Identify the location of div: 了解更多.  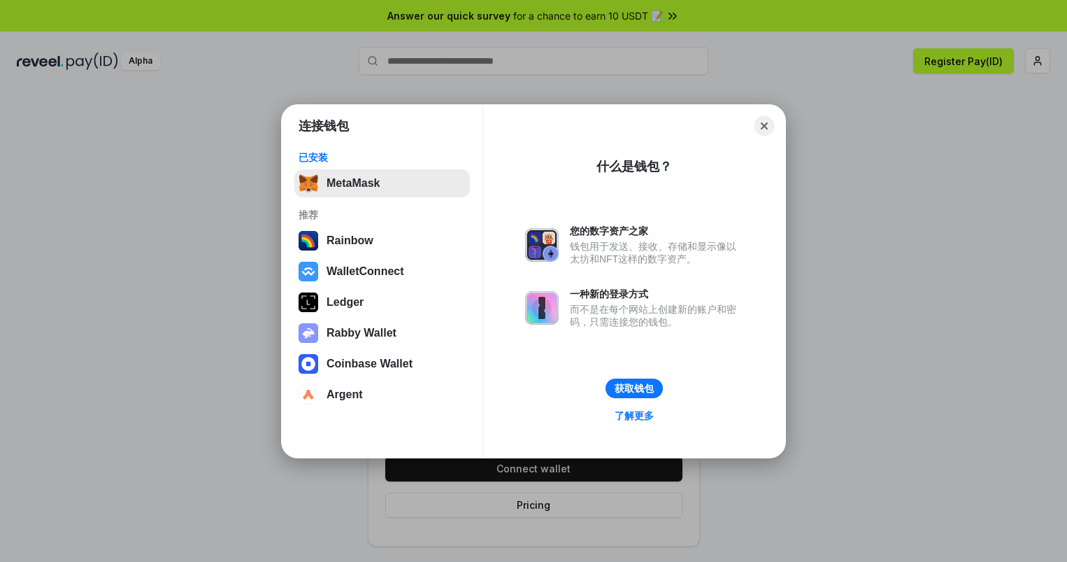
(634, 415).